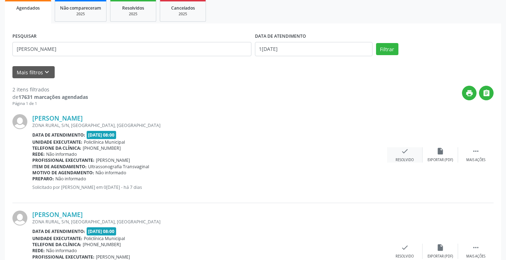  What do you see at coordinates (53, 97) in the screenshot?
I see `strong: 17631 marcações agendadas` at bounding box center [53, 97].